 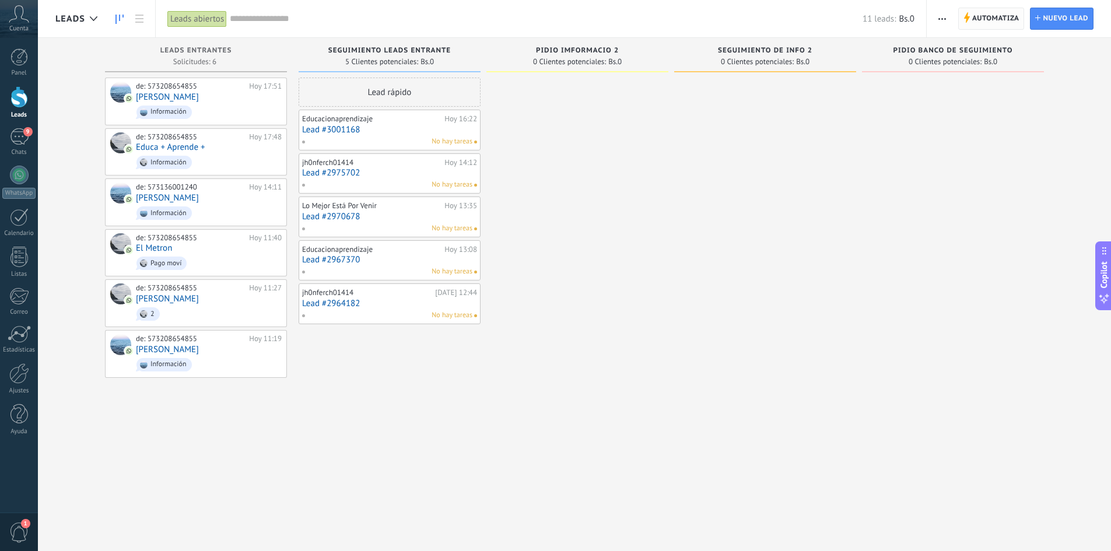 What do you see at coordinates (121, 92) in the screenshot?
I see `div: Romina` at bounding box center [121, 92].